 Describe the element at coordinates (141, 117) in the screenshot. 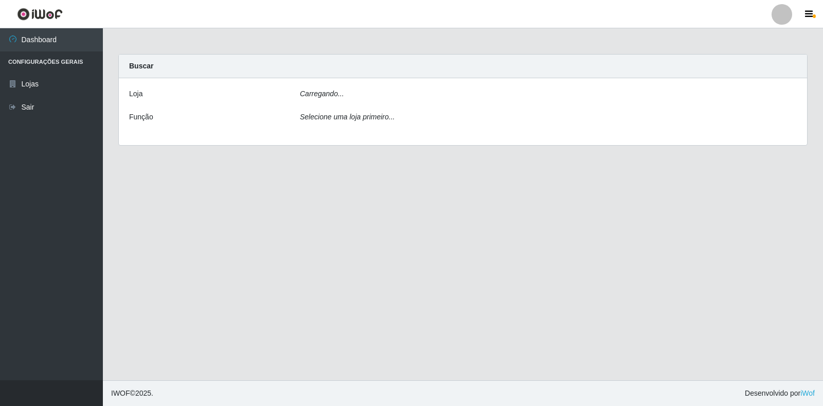

I see `label: Função` at that location.